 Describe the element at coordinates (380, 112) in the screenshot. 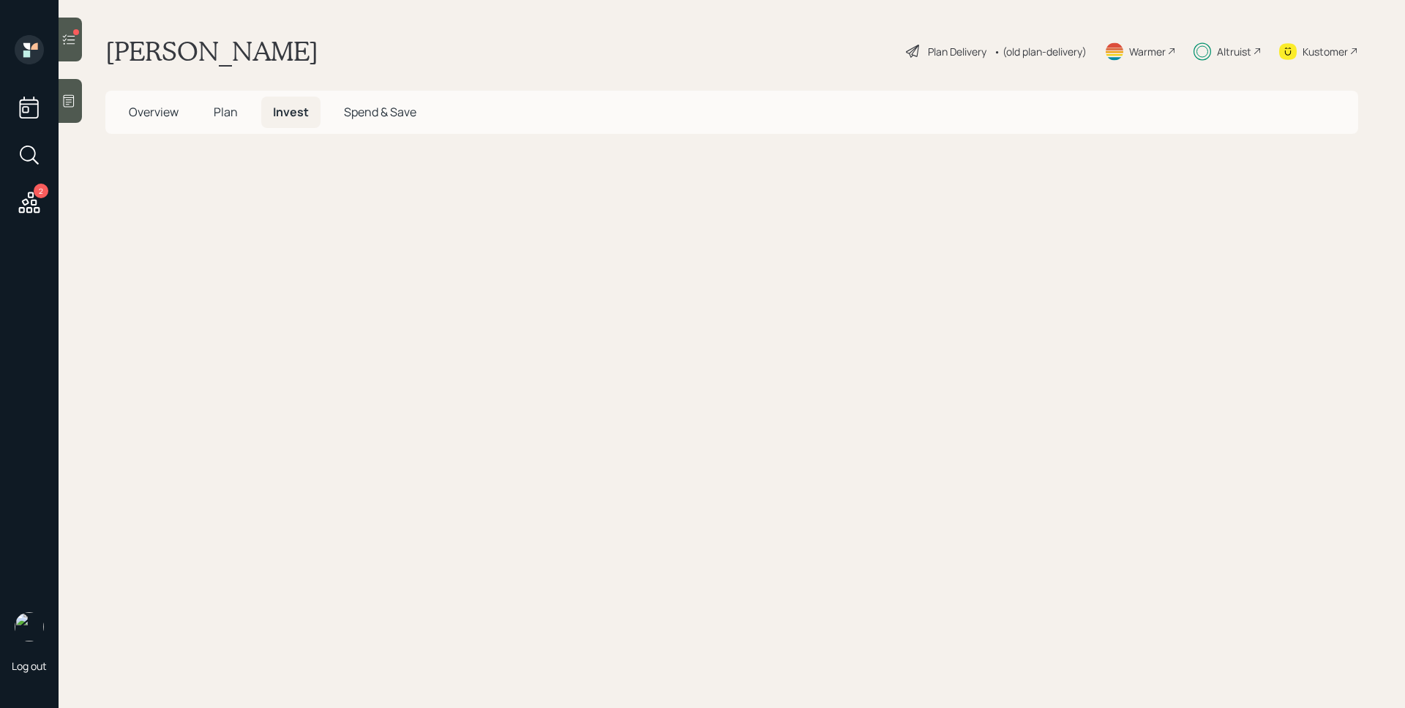

I see `span: Spend & Save` at that location.